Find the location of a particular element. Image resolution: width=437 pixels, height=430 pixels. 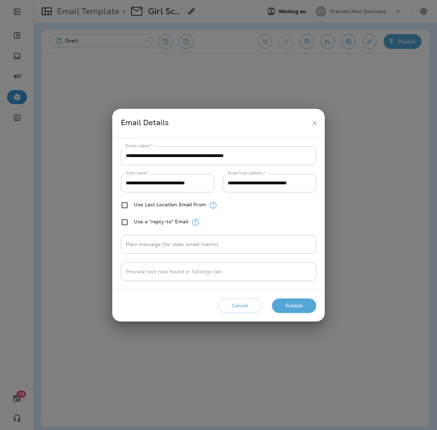

button: close is located at coordinates (315, 123).